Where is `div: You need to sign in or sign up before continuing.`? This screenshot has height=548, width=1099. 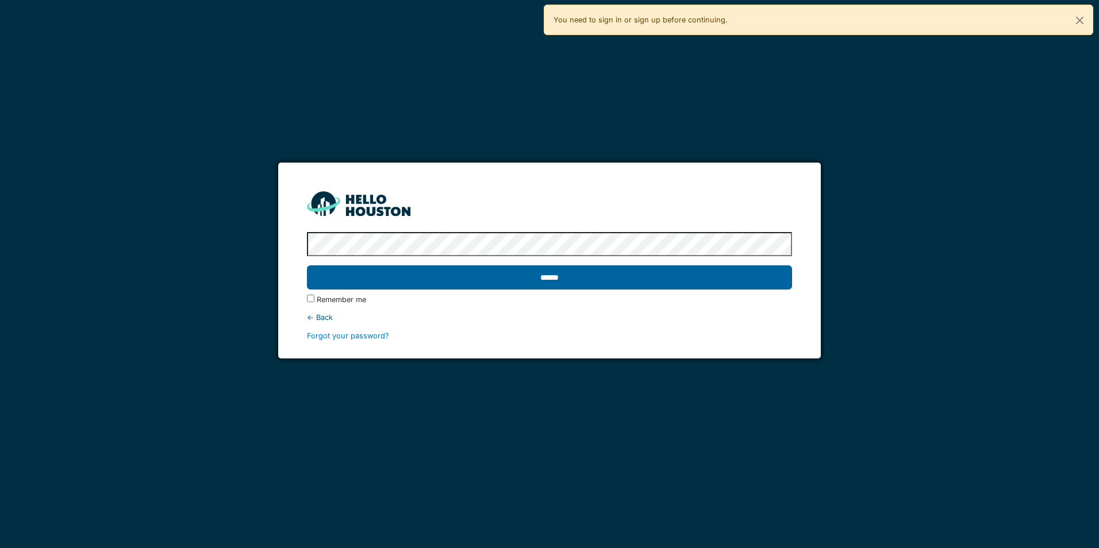 div: You need to sign in or sign up before continuing. is located at coordinates (818, 20).